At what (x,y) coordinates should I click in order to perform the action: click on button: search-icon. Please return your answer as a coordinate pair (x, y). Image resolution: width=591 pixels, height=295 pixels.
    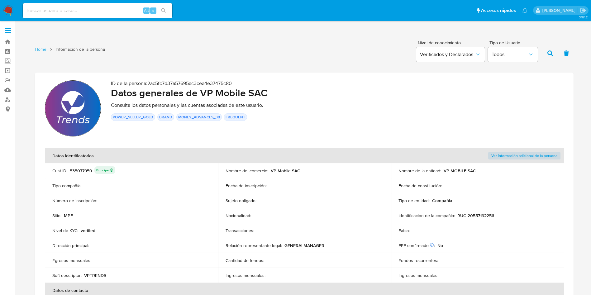
    Looking at the image, I should click on (163, 11).